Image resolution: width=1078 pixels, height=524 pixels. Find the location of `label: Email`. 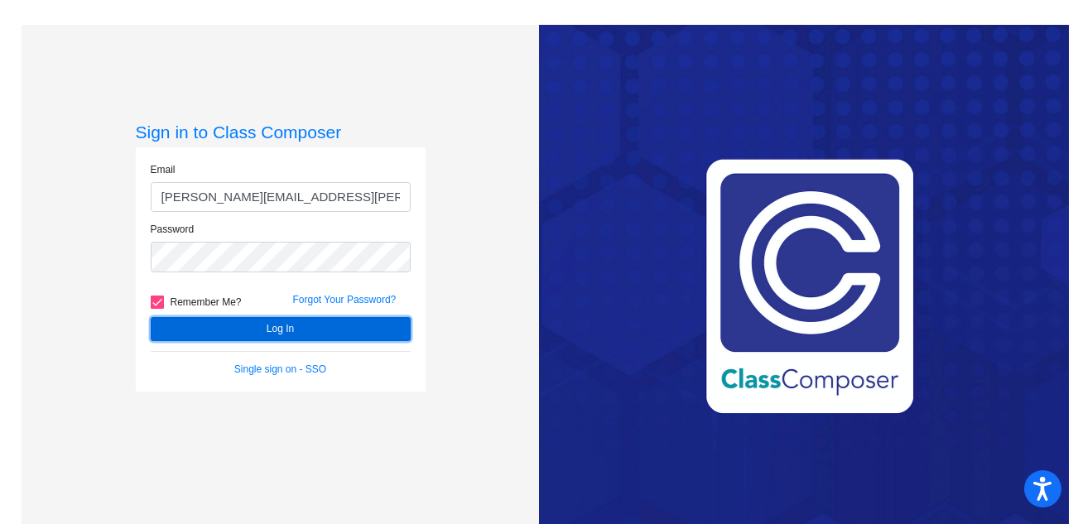

label: Email is located at coordinates (163, 170).